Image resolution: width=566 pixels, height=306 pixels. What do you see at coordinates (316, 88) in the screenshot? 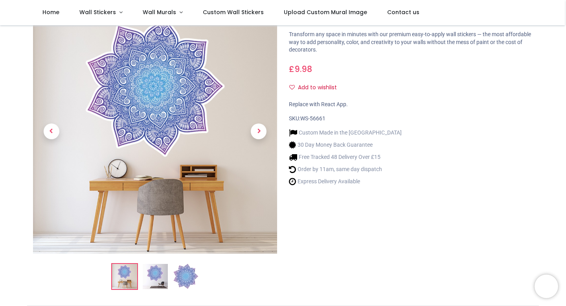
I see `button: Add to wishlistAdd to wishlist` at bounding box center [316, 88].